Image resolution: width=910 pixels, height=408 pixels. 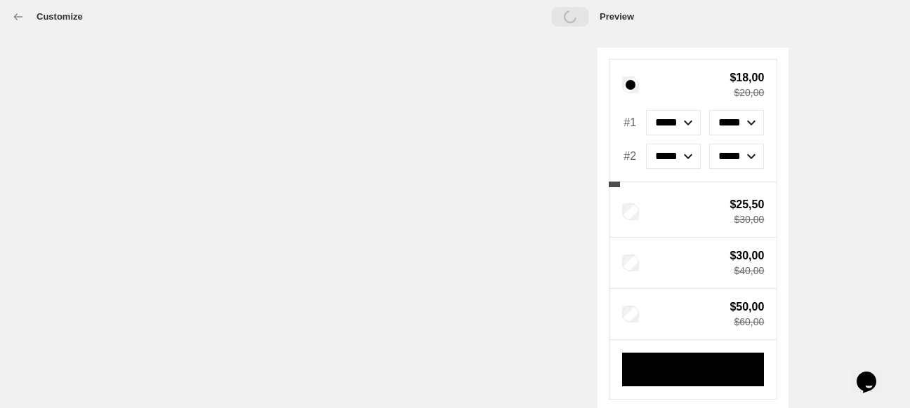 I want to click on span: $20,00, so click(x=746, y=93).